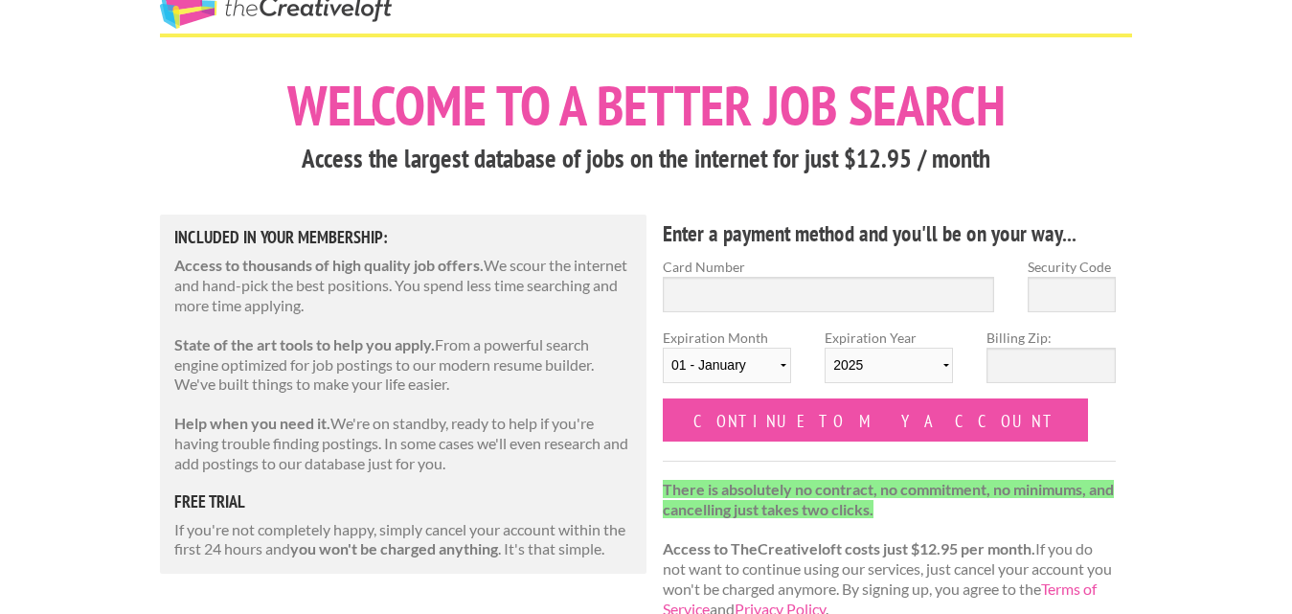  I want to click on select: Expiration Month, so click(727, 365).